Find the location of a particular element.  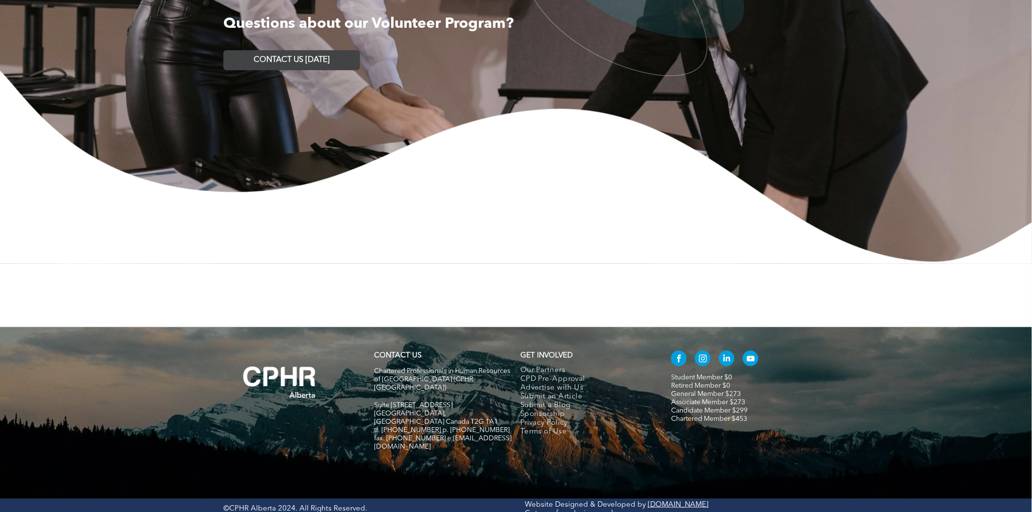

a: Privacy Policy is located at coordinates (585, 423).